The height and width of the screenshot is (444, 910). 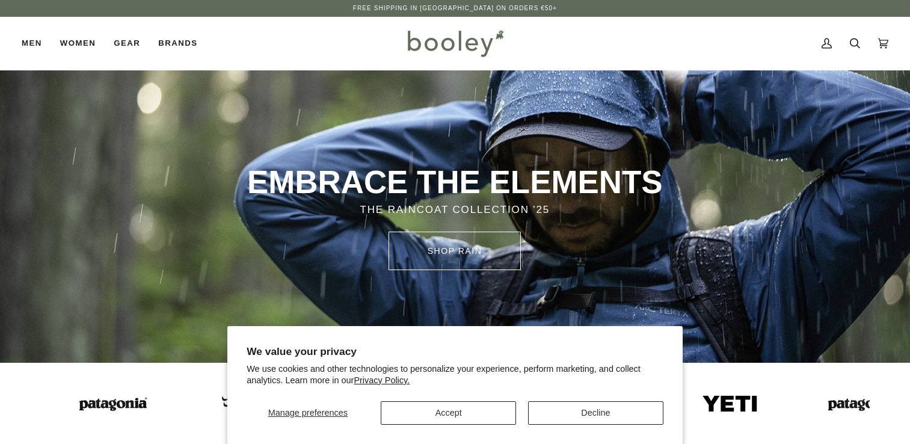 I want to click on p: EMBRACE THE ELEMENTS, so click(x=455, y=182).